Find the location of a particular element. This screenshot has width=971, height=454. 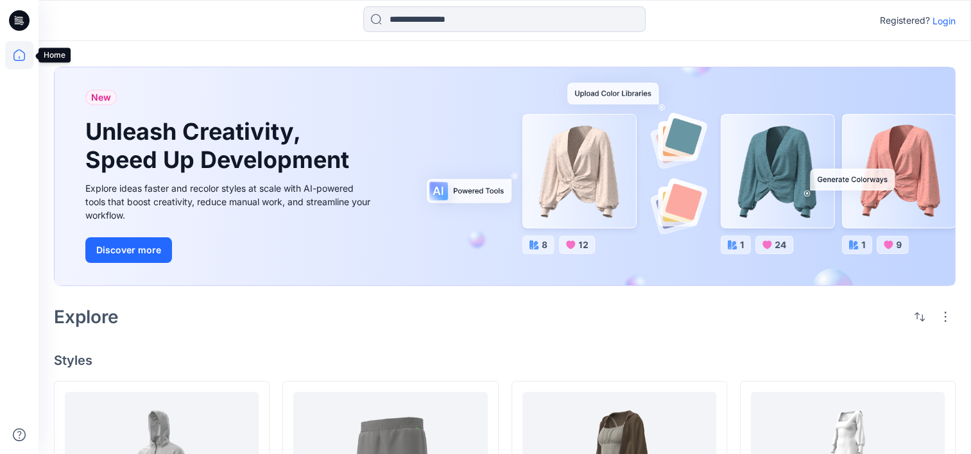

div: Explore ideas faster and recolor styles at scale with AI-powered tools that boost creativity, red... is located at coordinates (230, 202).